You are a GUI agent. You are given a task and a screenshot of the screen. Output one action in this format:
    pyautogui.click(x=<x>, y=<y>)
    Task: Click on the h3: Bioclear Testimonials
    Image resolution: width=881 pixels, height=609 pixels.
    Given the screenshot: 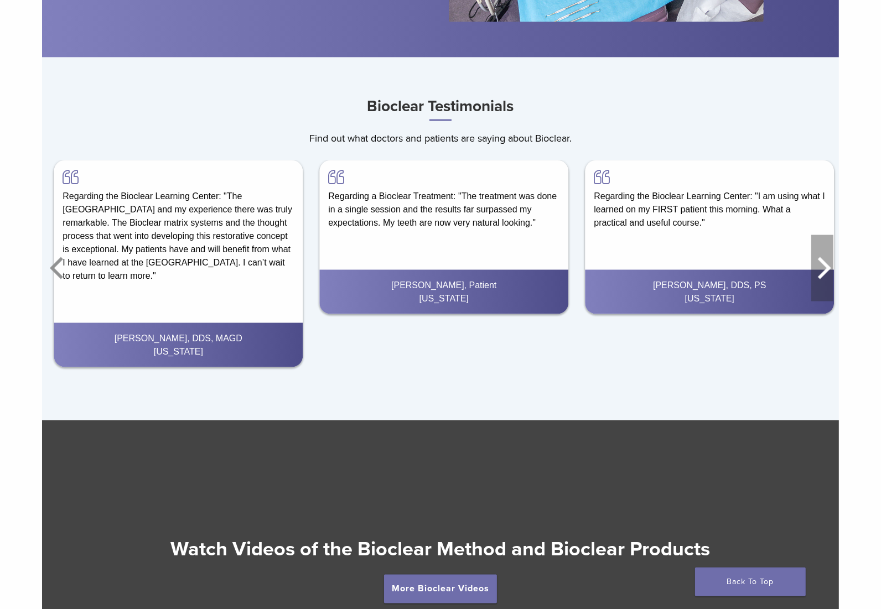 What is the action you would take?
    pyautogui.click(x=440, y=107)
    